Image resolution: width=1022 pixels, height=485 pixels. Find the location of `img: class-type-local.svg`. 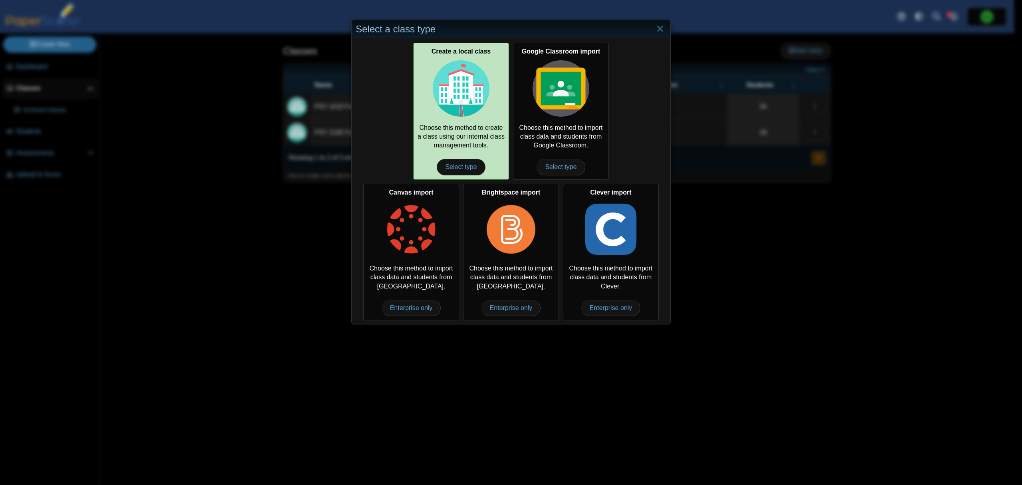

img: class-type-local.svg is located at coordinates (461, 89).